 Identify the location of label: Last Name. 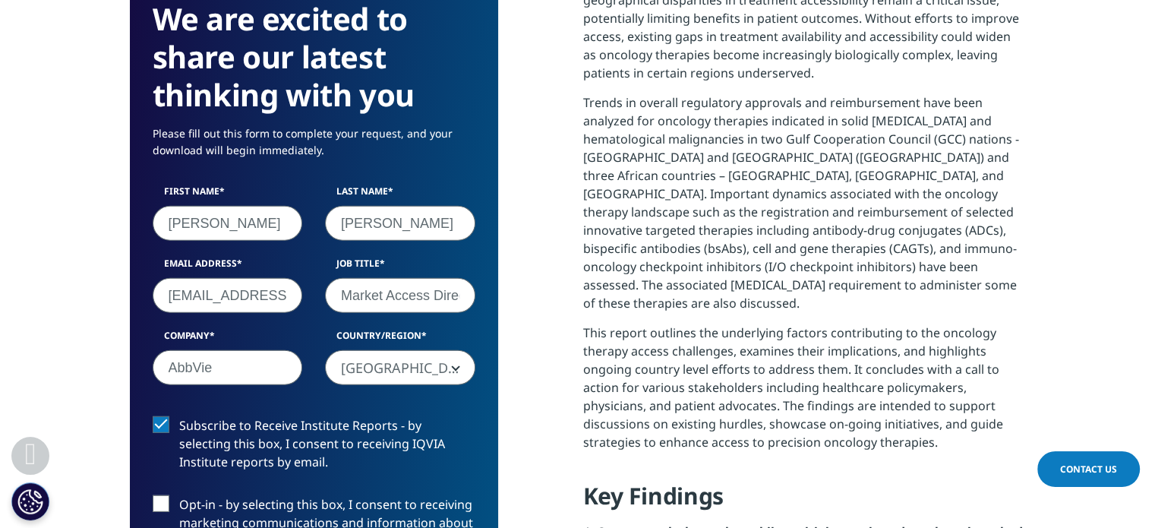
(400, 195).